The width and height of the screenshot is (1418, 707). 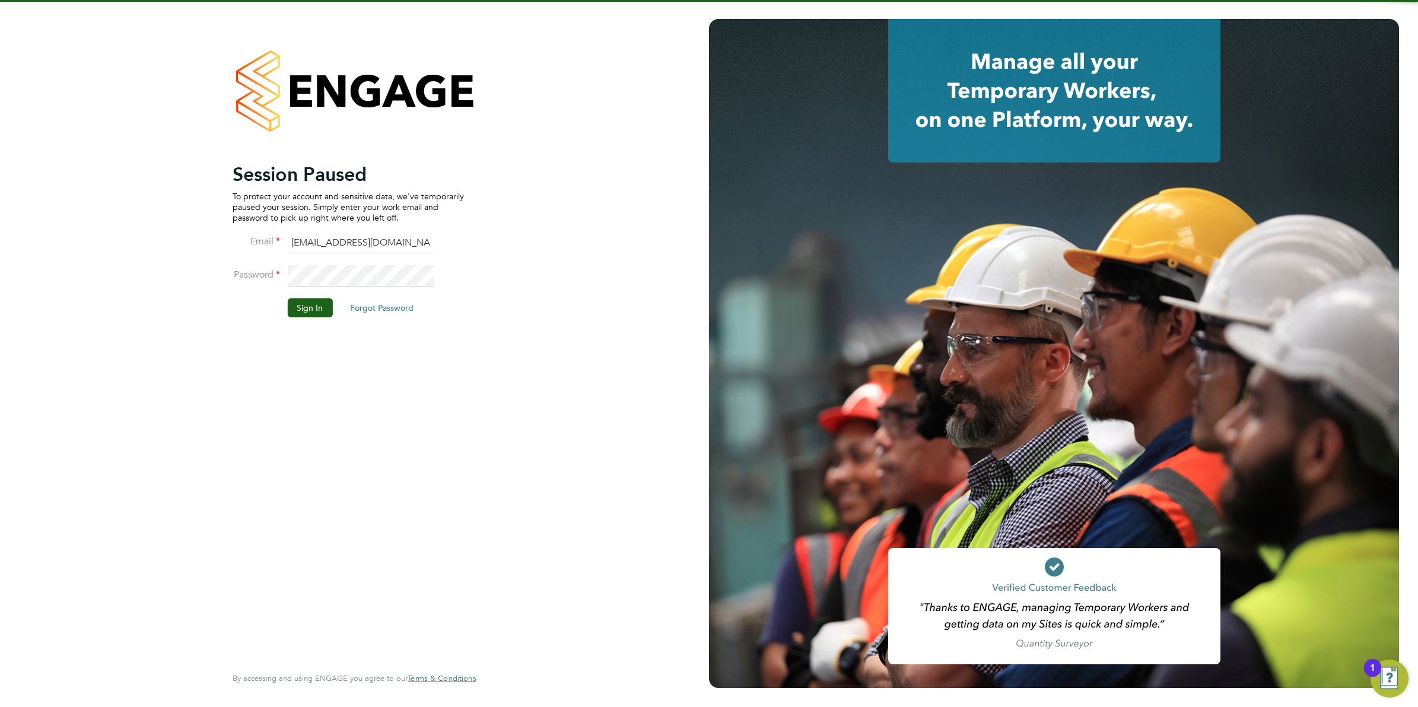 I want to click on label: Email, so click(x=256, y=241).